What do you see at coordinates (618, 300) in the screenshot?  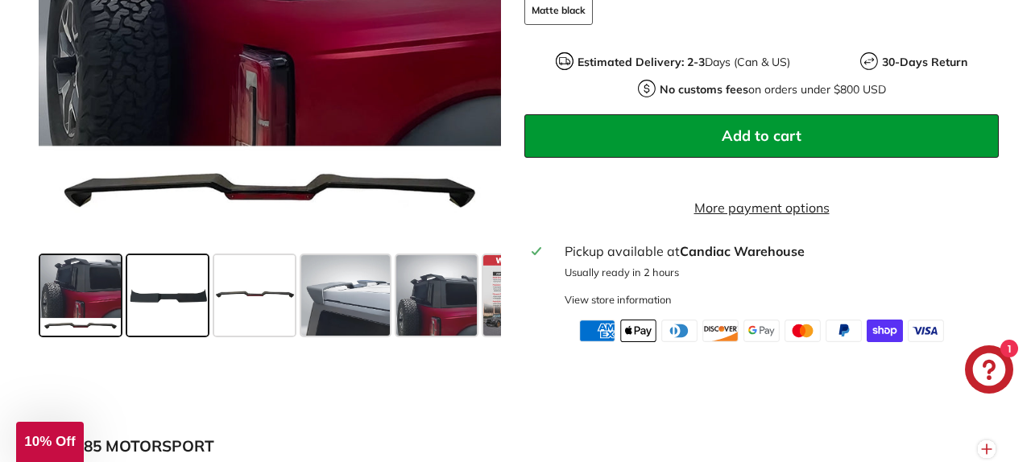 I see `div: View store information` at bounding box center [618, 300].